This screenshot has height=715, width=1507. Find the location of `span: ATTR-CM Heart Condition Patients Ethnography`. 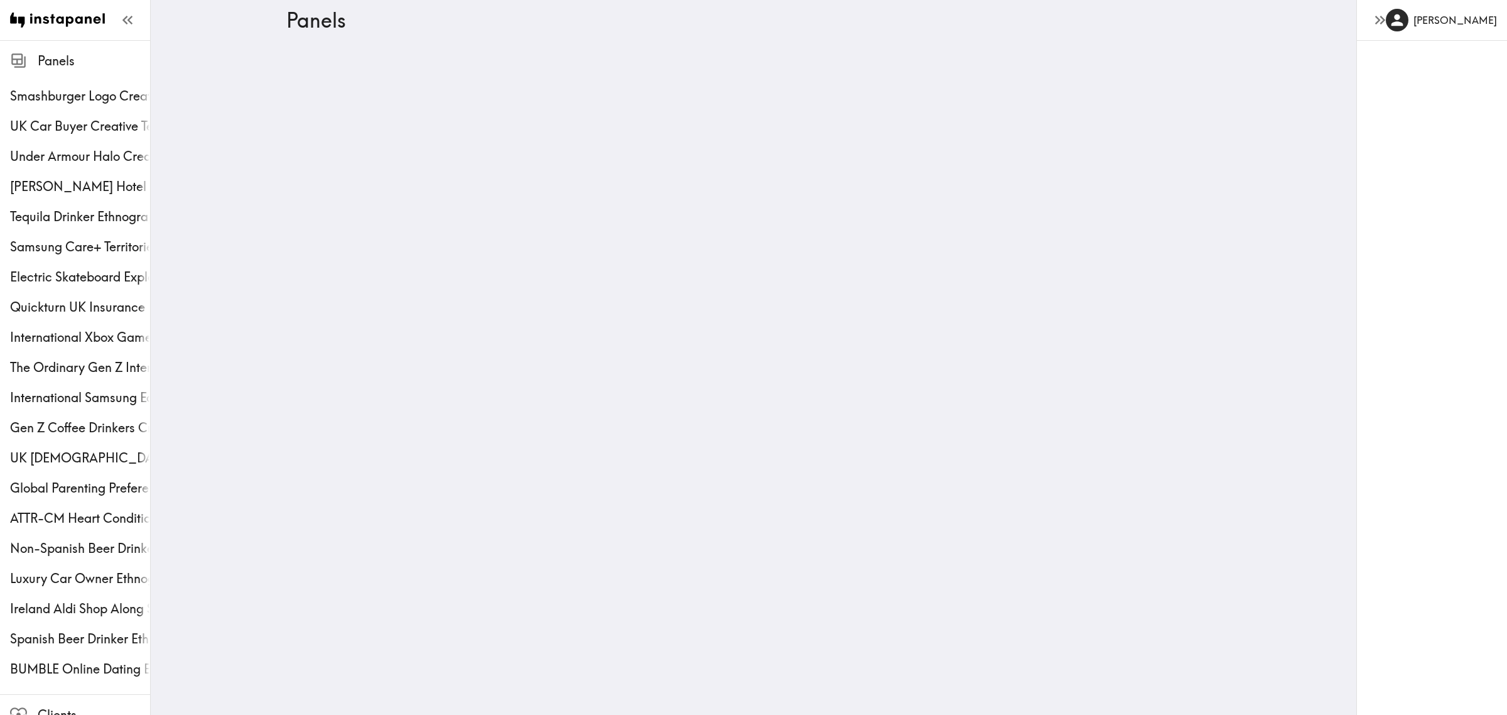

span: ATTR-CM Heart Condition Patients Ethnography is located at coordinates (80, 518).